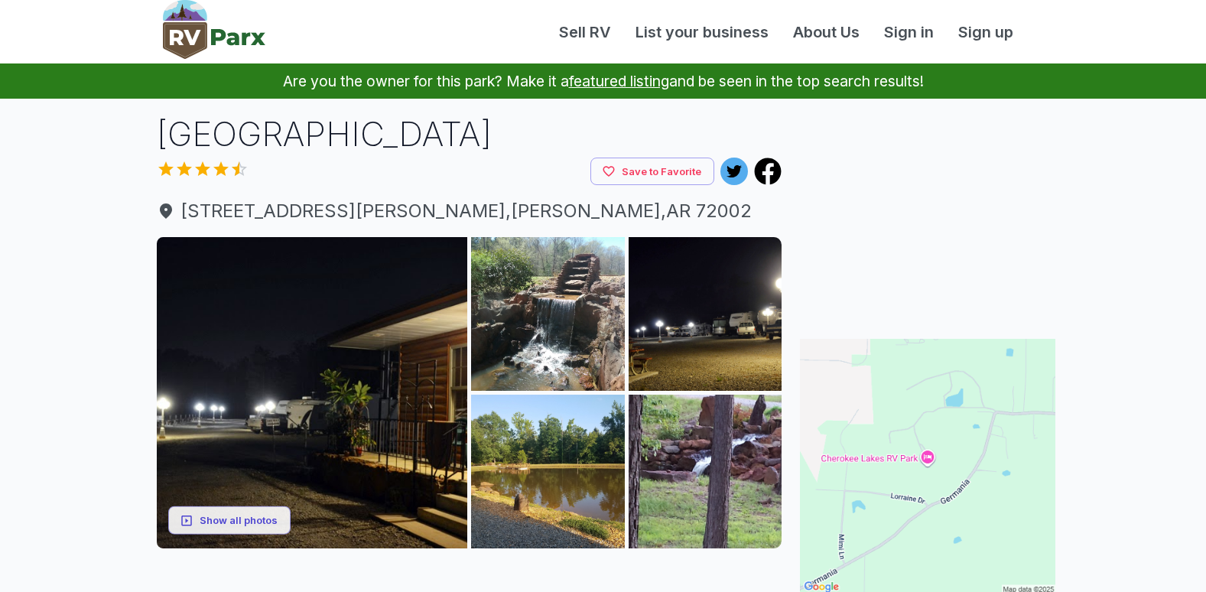 This screenshot has width=1206, height=592. Describe the element at coordinates (652, 171) in the screenshot. I see `button: Save to Favorite` at that location.